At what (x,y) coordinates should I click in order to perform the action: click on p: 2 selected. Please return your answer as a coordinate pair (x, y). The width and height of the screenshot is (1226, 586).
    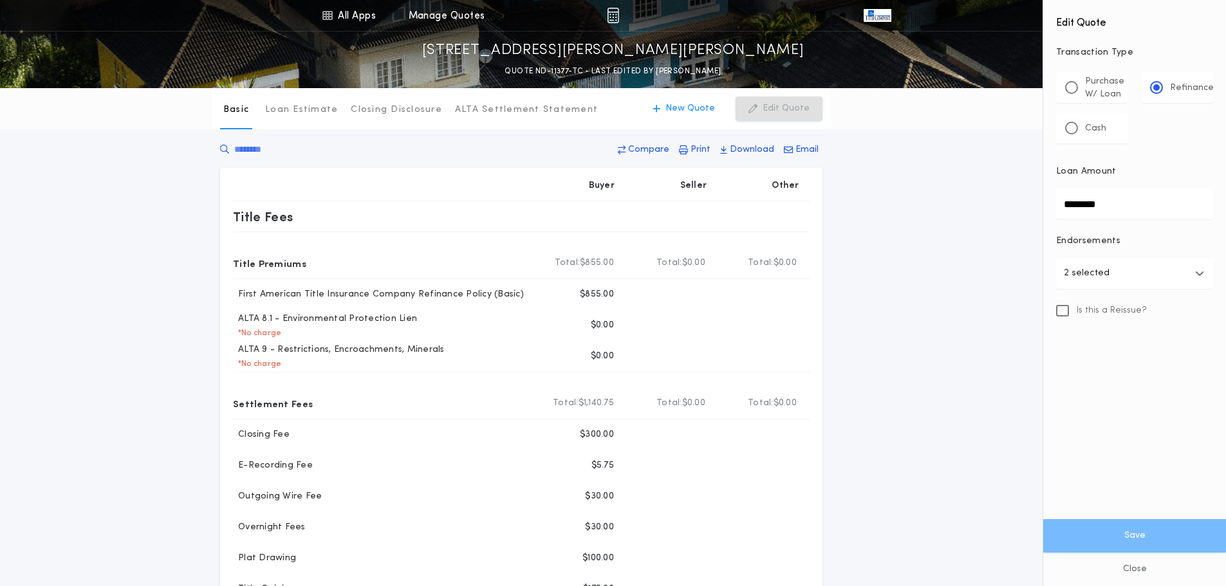
    Looking at the image, I should click on (1086, 273).